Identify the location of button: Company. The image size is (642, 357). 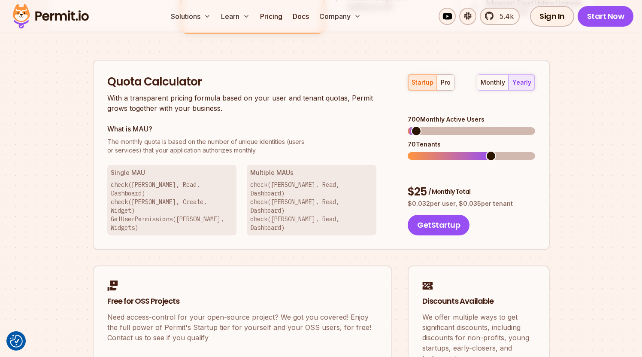
(340, 16).